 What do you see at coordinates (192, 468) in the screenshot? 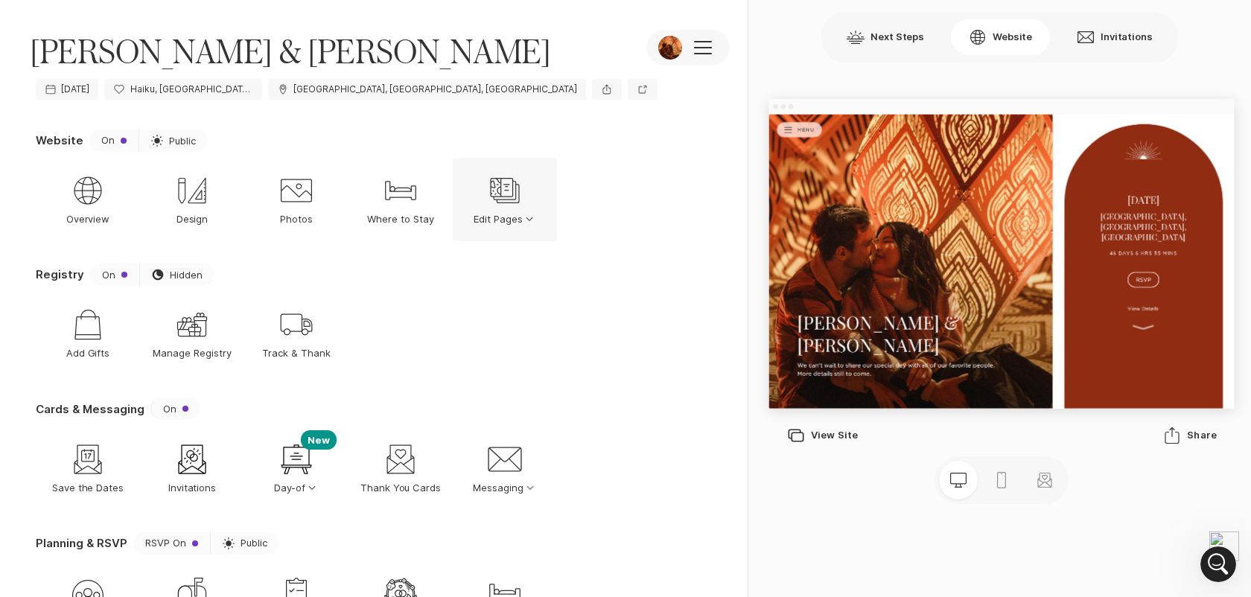
I see `a: Invitations` at bounding box center [192, 468].